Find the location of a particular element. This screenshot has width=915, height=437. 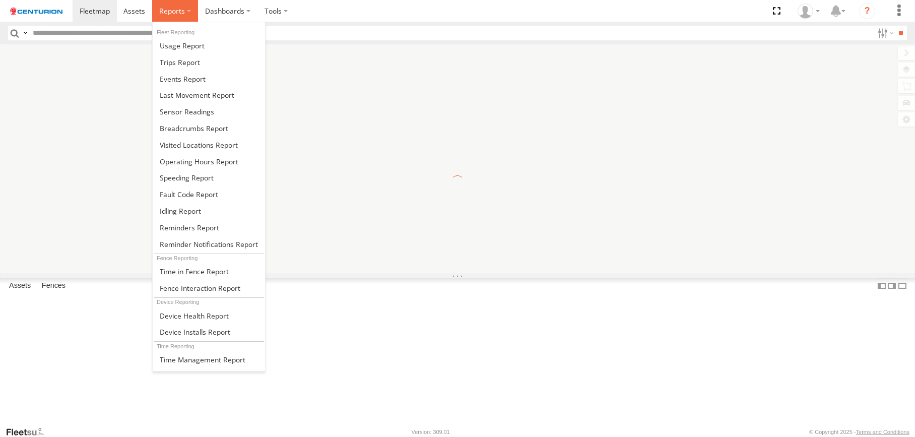

a: Fence Interaction Report is located at coordinates (209, 288).